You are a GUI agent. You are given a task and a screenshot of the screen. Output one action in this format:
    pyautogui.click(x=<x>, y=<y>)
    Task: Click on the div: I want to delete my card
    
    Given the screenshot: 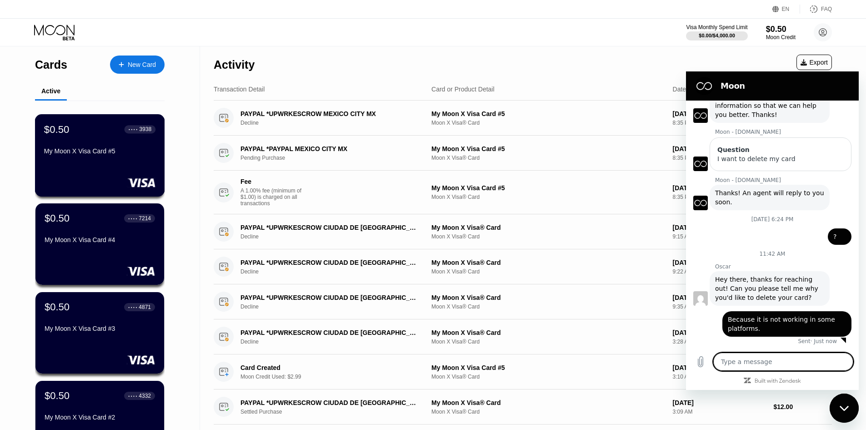 What is the action you would take?
    pyautogui.click(x=95, y=87)
    